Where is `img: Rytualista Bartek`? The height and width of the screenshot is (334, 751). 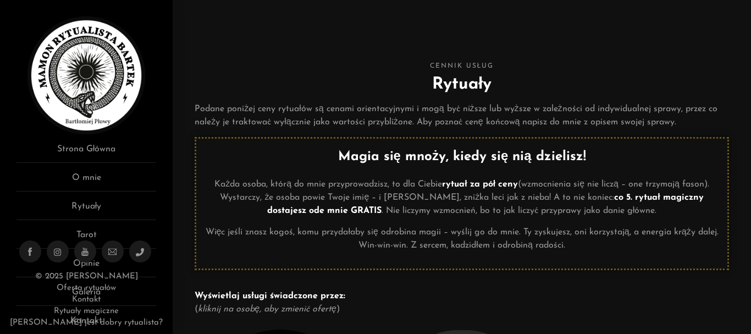
img: Rytualista Bartek is located at coordinates (86, 75).